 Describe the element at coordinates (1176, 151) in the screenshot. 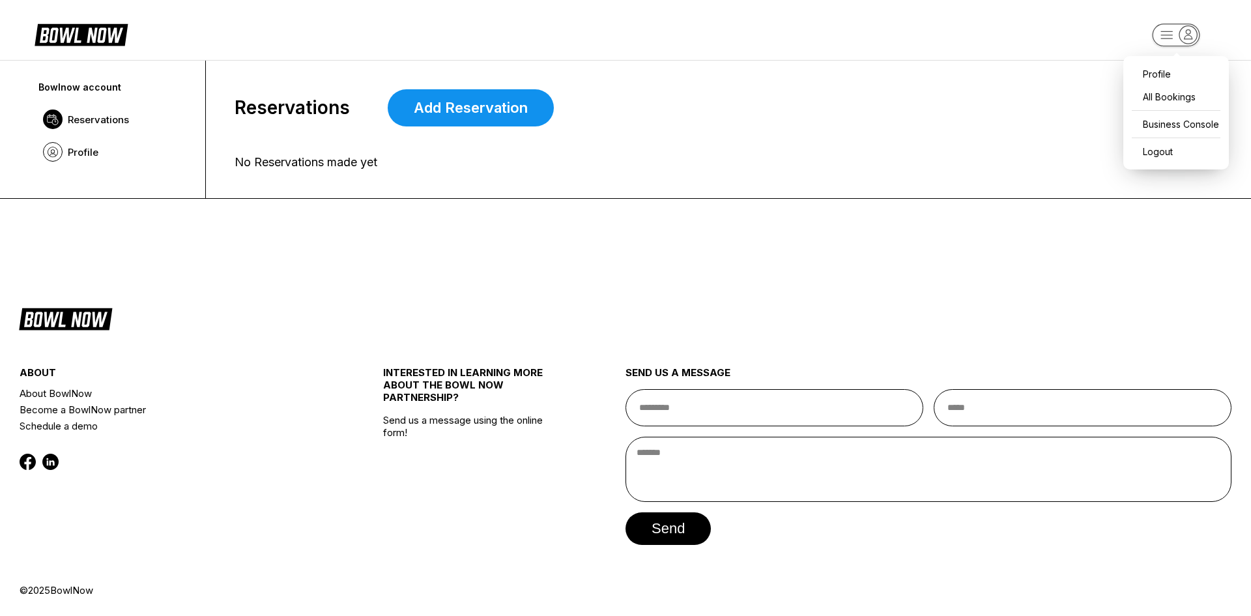

I see `div: Logout` at that location.